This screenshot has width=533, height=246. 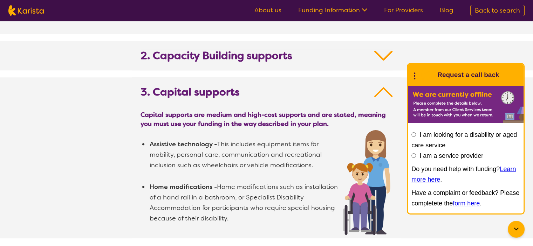 I want to click on img: Karista logo, so click(x=26, y=11).